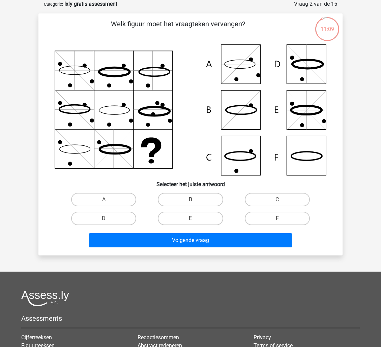  I want to click on a: Cijferreeksen, so click(36, 337).